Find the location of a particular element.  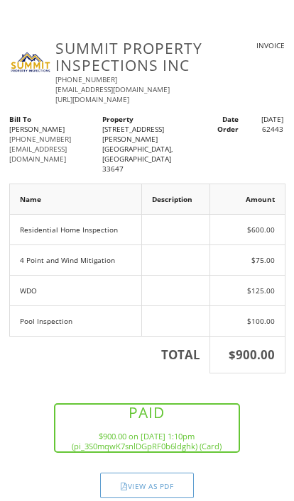

h3: Summit Property Inspections Inc is located at coordinates (135, 57).